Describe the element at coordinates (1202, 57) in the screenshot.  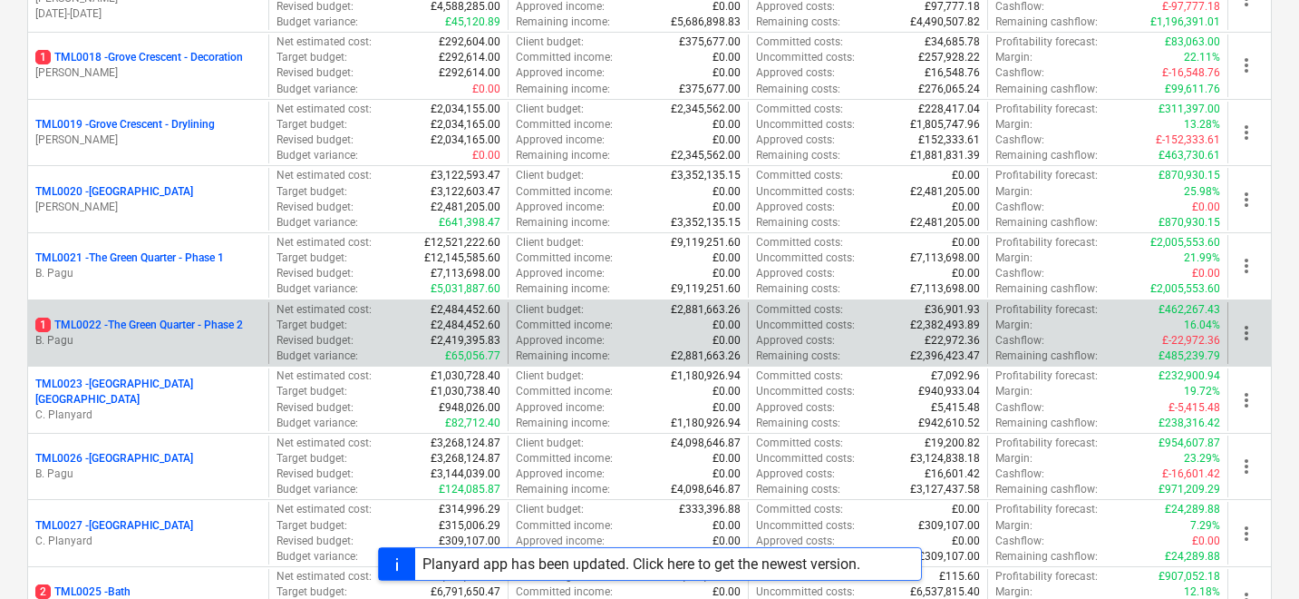
I see `p: 22.11%` at that location.